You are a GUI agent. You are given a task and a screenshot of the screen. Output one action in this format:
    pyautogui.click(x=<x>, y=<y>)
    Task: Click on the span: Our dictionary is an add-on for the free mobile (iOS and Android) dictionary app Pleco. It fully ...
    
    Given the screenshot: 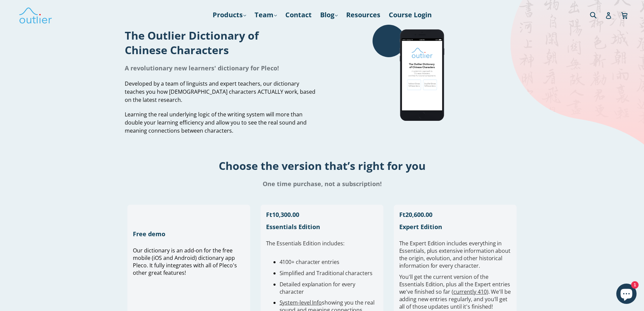 What is the action you would take?
    pyautogui.click(x=185, y=261)
    